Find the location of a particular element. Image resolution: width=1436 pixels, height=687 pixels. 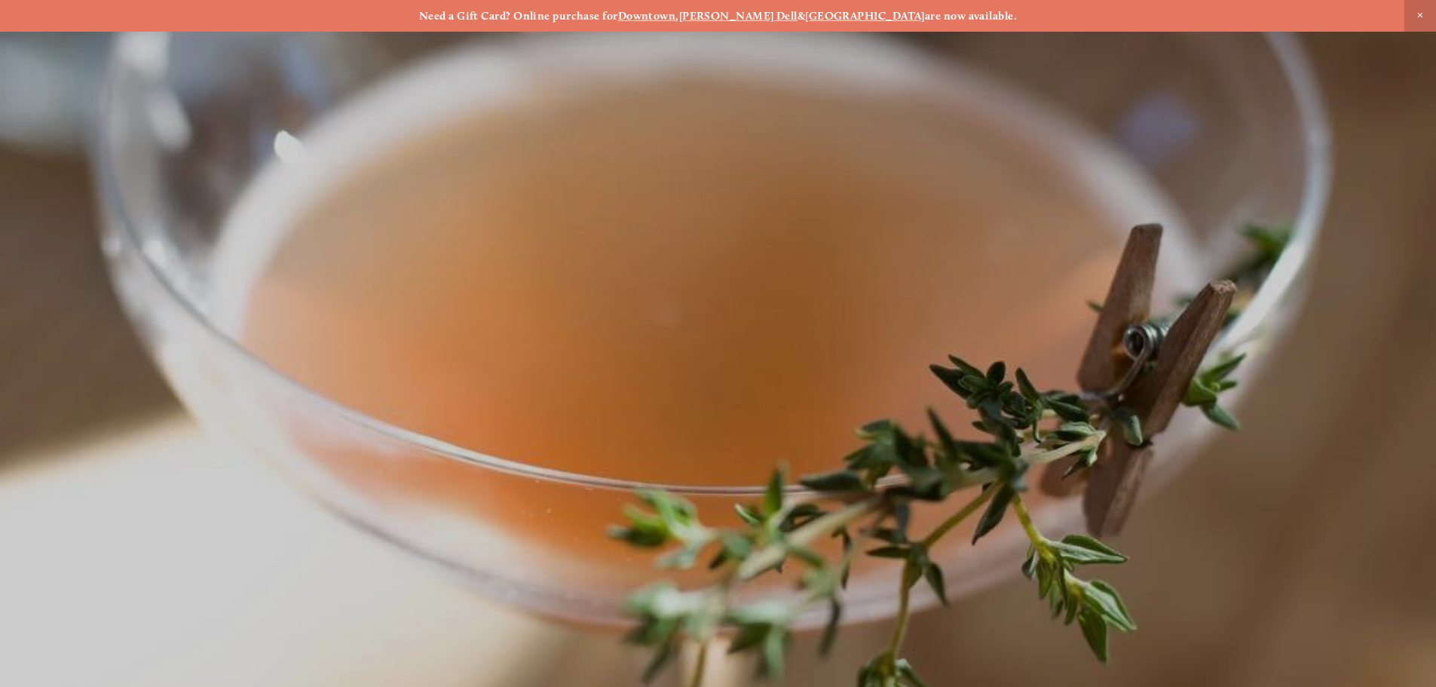

a: Downtown is located at coordinates (647, 16).